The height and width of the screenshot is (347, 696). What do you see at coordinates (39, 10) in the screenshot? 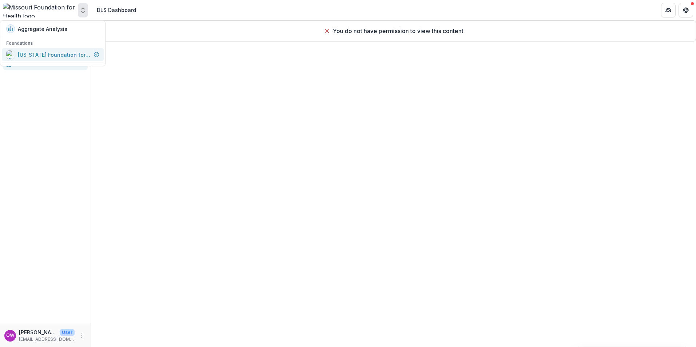
I see `img: Missouri Foundation for Health logo` at bounding box center [39, 10].